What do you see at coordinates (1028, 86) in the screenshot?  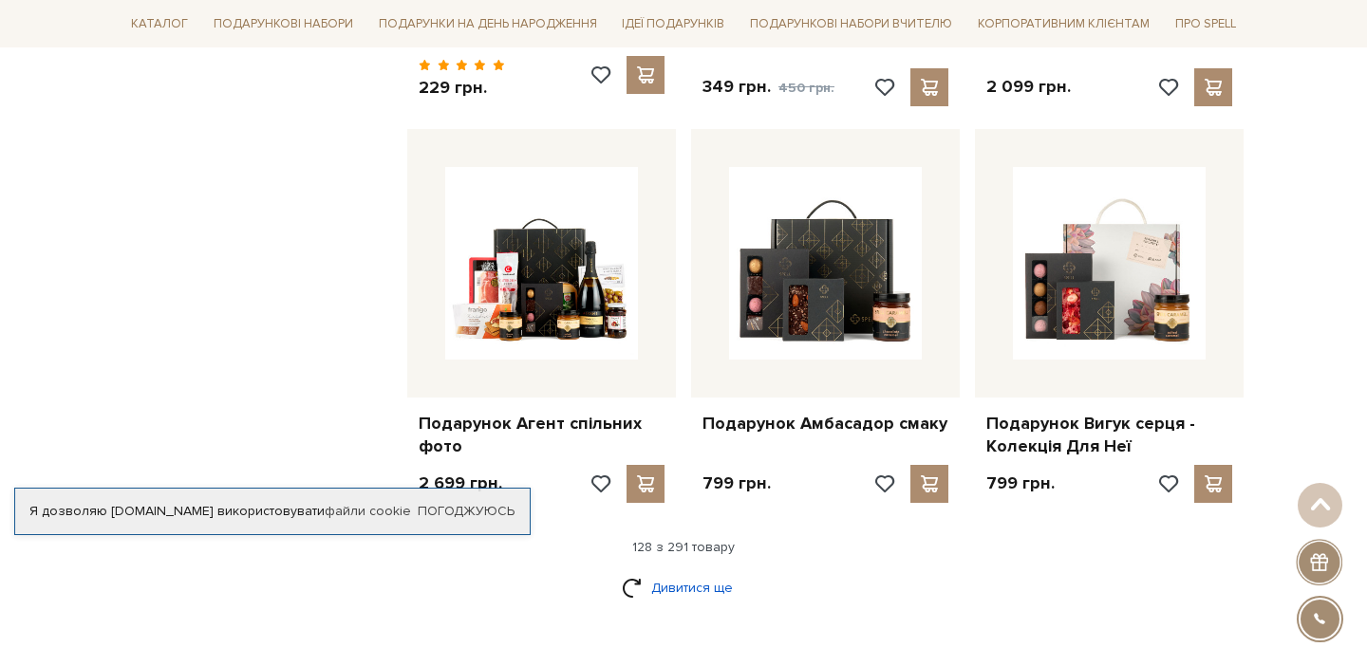 I see `p: 2 099 грн.` at bounding box center [1028, 86].